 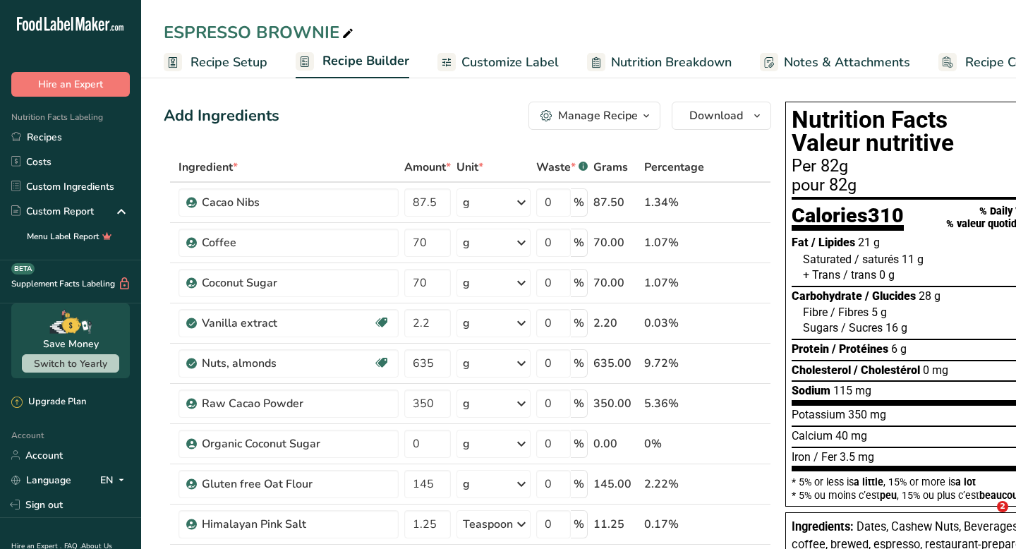 I want to click on div: Vanilla extract, so click(x=287, y=323).